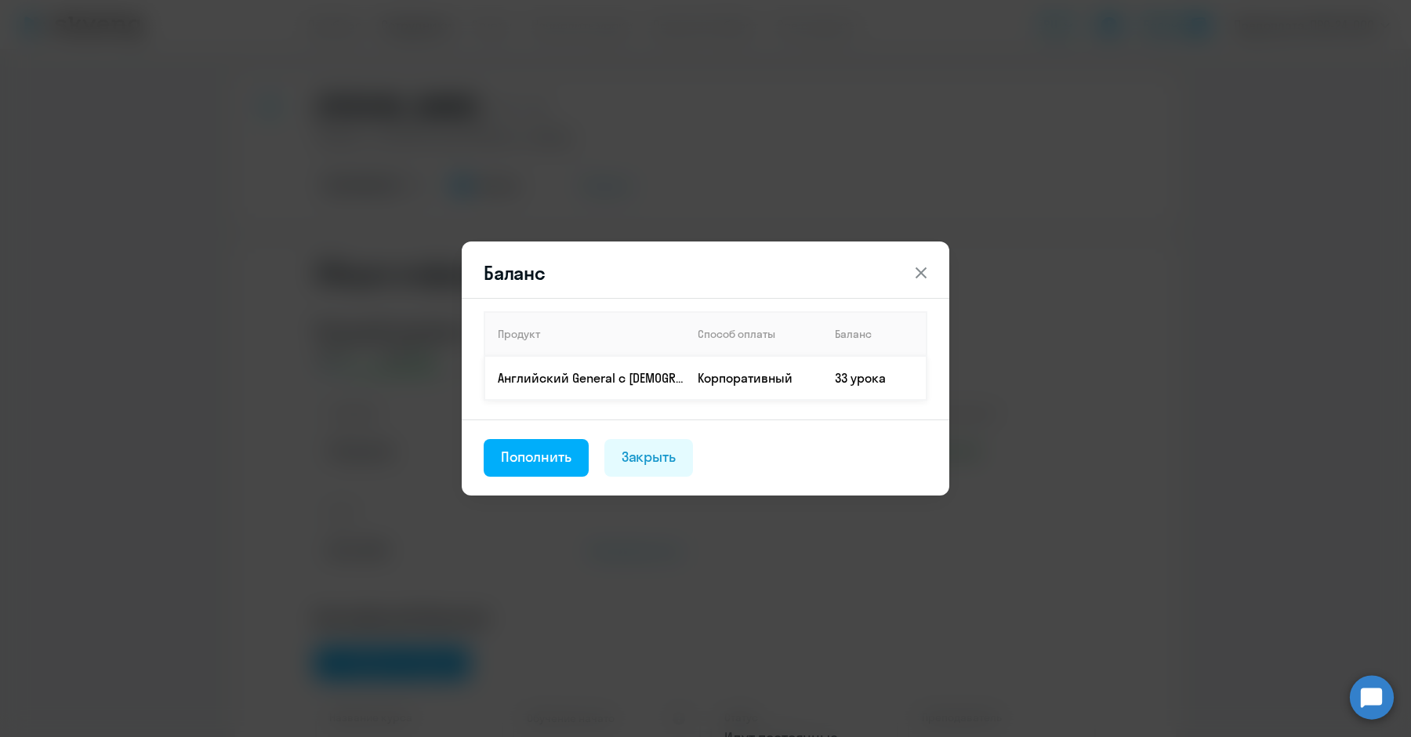 Image resolution: width=1411 pixels, height=737 pixels. I want to click on div: Закрыть, so click(649, 457).